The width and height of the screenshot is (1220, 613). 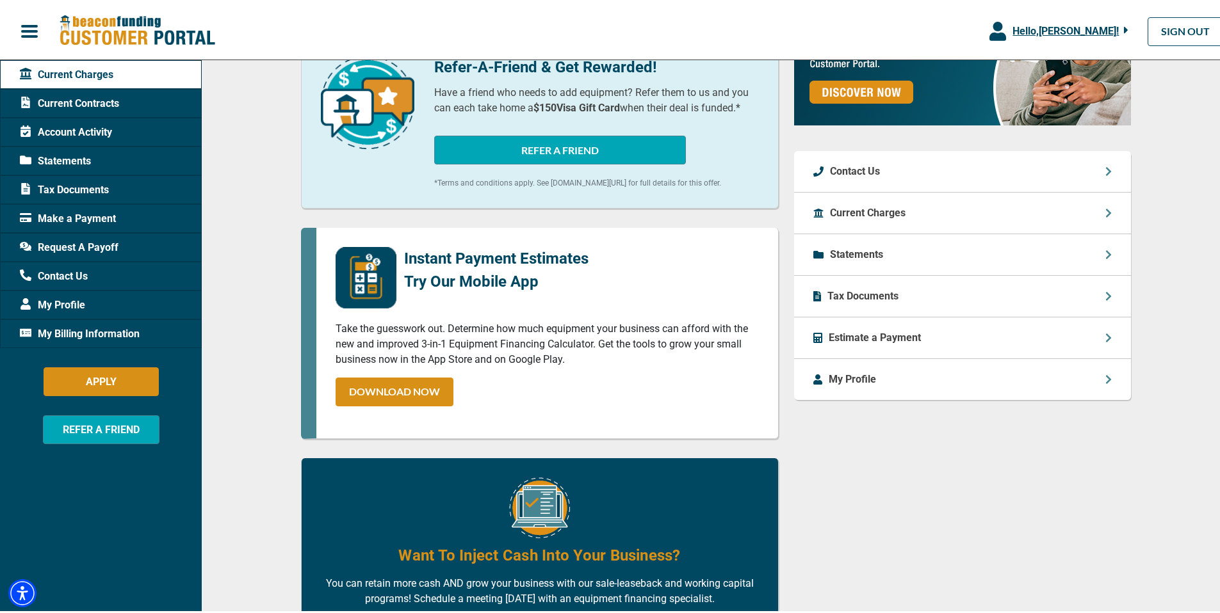 What do you see at coordinates (54, 274) in the screenshot?
I see `span: Contact Us` at bounding box center [54, 274].